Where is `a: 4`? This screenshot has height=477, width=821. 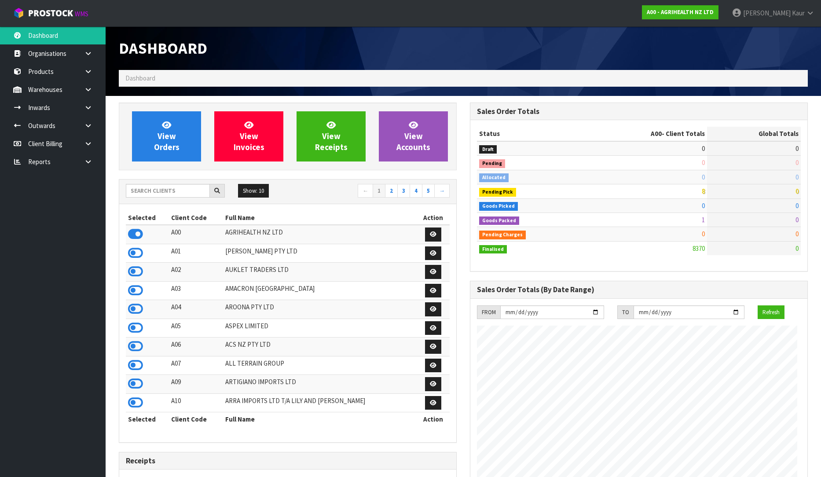
a: 4 is located at coordinates (416, 191).